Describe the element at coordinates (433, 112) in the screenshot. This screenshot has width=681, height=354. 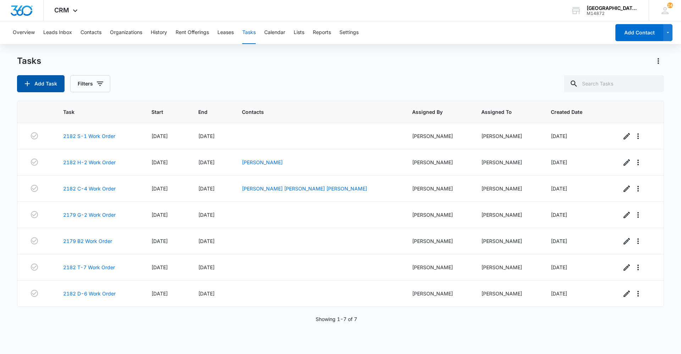
I see `span: Assigned By` at that location.